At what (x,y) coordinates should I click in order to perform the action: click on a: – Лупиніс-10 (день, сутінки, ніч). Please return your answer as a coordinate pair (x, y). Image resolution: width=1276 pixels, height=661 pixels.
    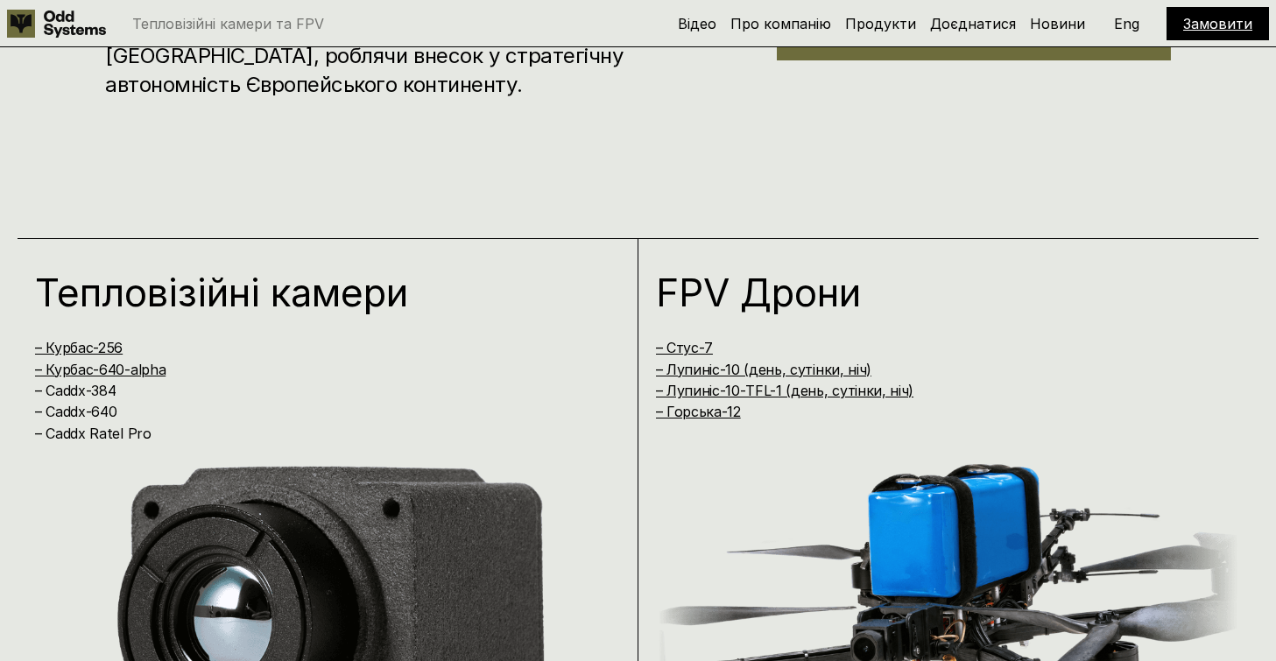
    Looking at the image, I should click on (764, 370).